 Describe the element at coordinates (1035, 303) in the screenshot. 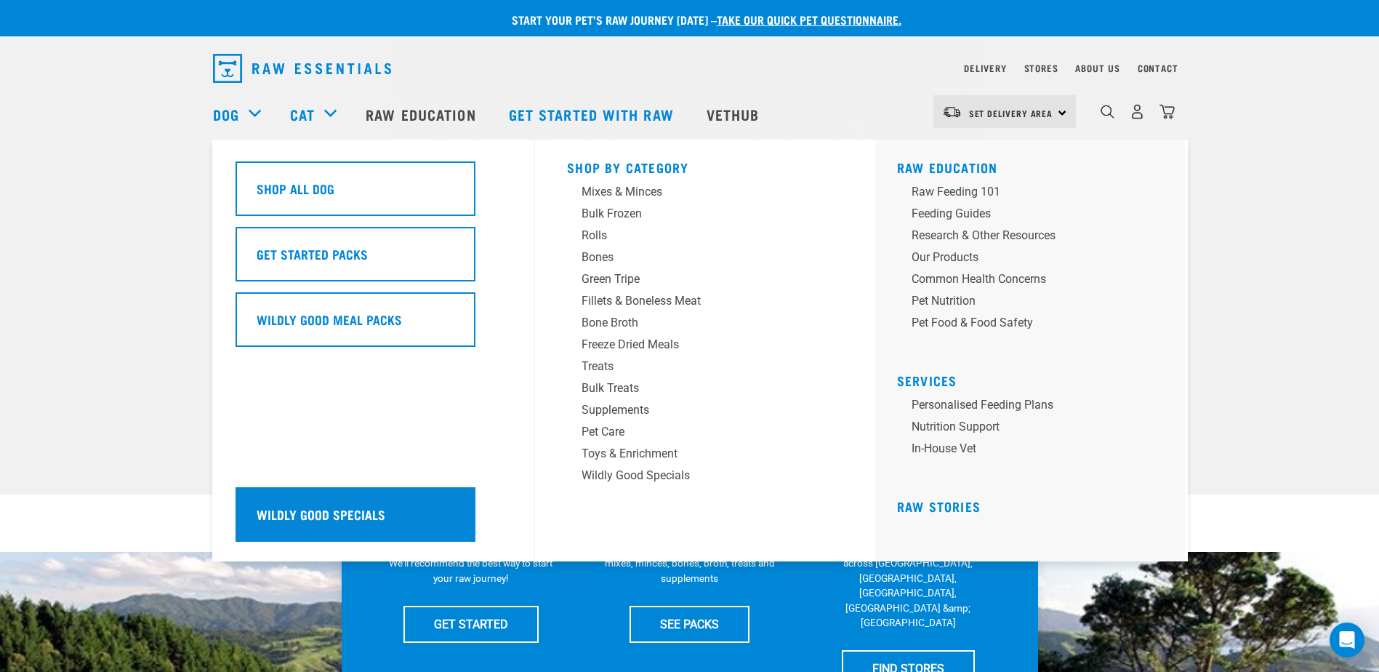

I see `a: Pet Nutrition` at that location.